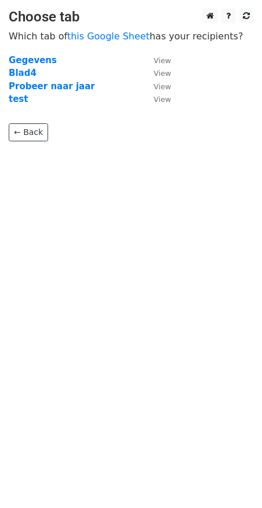 Image resolution: width=262 pixels, height=508 pixels. Describe the element at coordinates (108, 36) in the screenshot. I see `a: this Google Sheet` at that location.